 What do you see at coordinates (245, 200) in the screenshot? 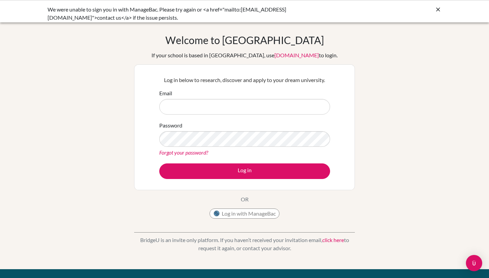
I see `p: OR` at bounding box center [245, 200].